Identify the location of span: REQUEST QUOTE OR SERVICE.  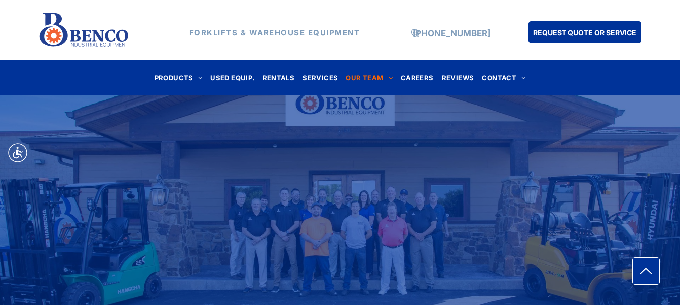
(584, 32).